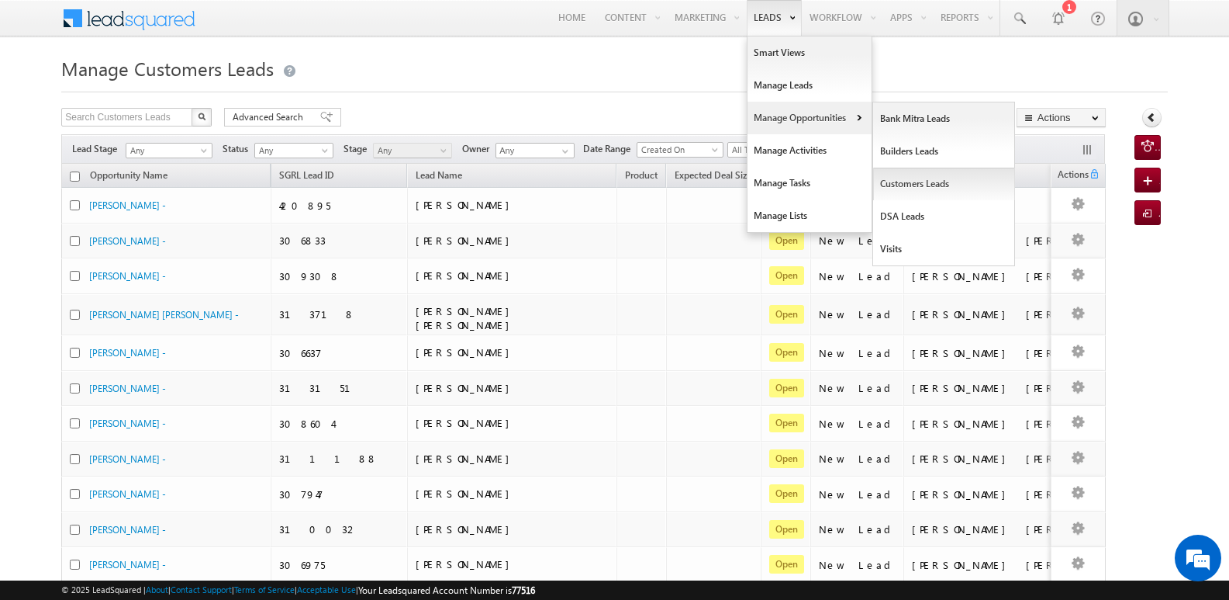 This screenshot has width=1229, height=600. What do you see at coordinates (340, 240) in the screenshot?
I see `div: 306833` at bounding box center [340, 240].